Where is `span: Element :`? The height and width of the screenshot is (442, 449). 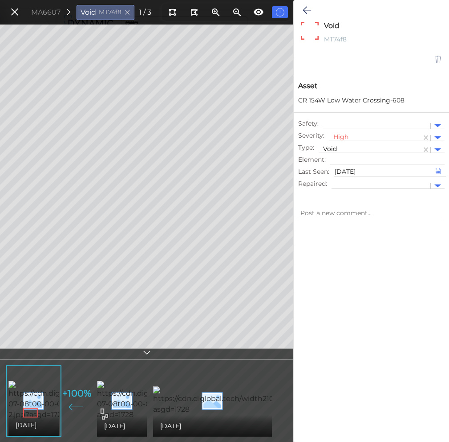 span: Element : is located at coordinates (312, 159).